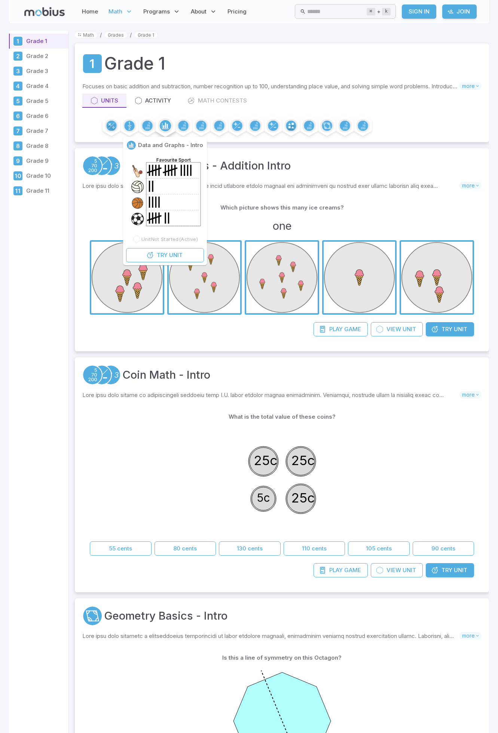 The image size is (498, 733). Describe the element at coordinates (282, 658) in the screenshot. I see `p: Is this a line of symmetry on this Octagon?` at that location.